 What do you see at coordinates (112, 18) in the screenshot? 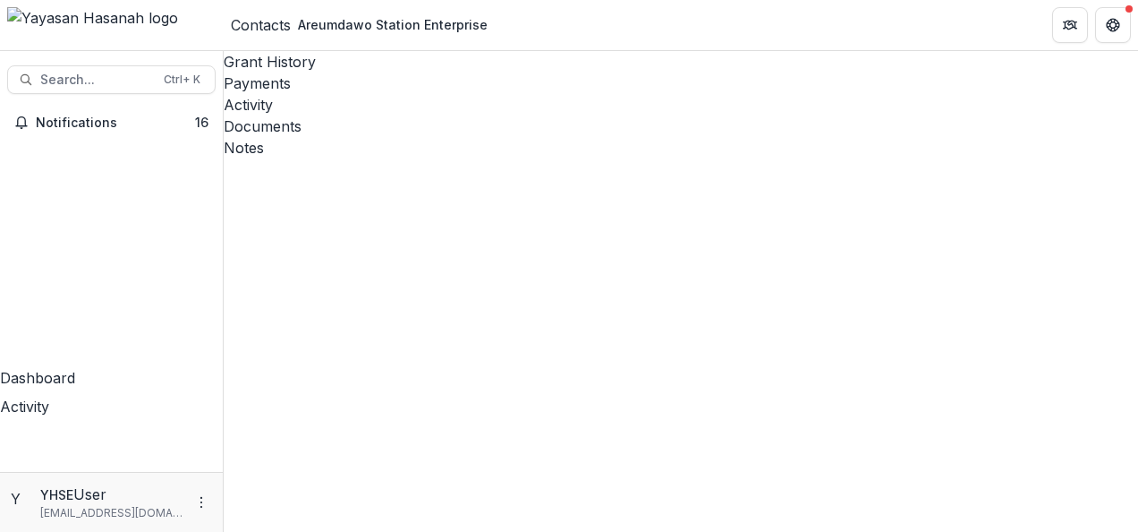
I see `img: Yayasan Hasanah logo` at bounding box center [112, 18].